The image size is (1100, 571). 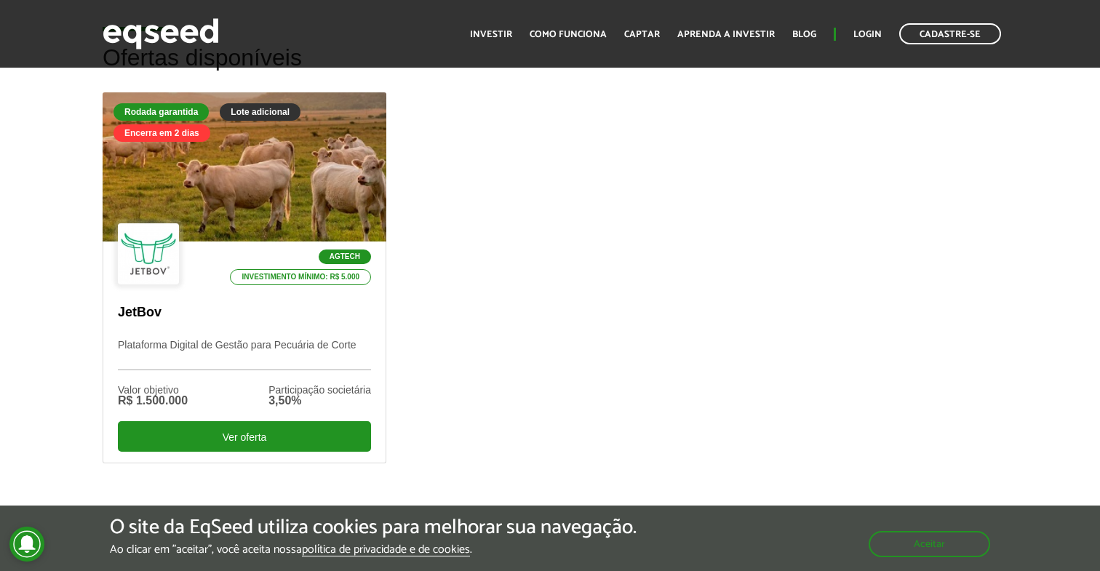 What do you see at coordinates (491, 34) in the screenshot?
I see `a: Investir` at bounding box center [491, 34].